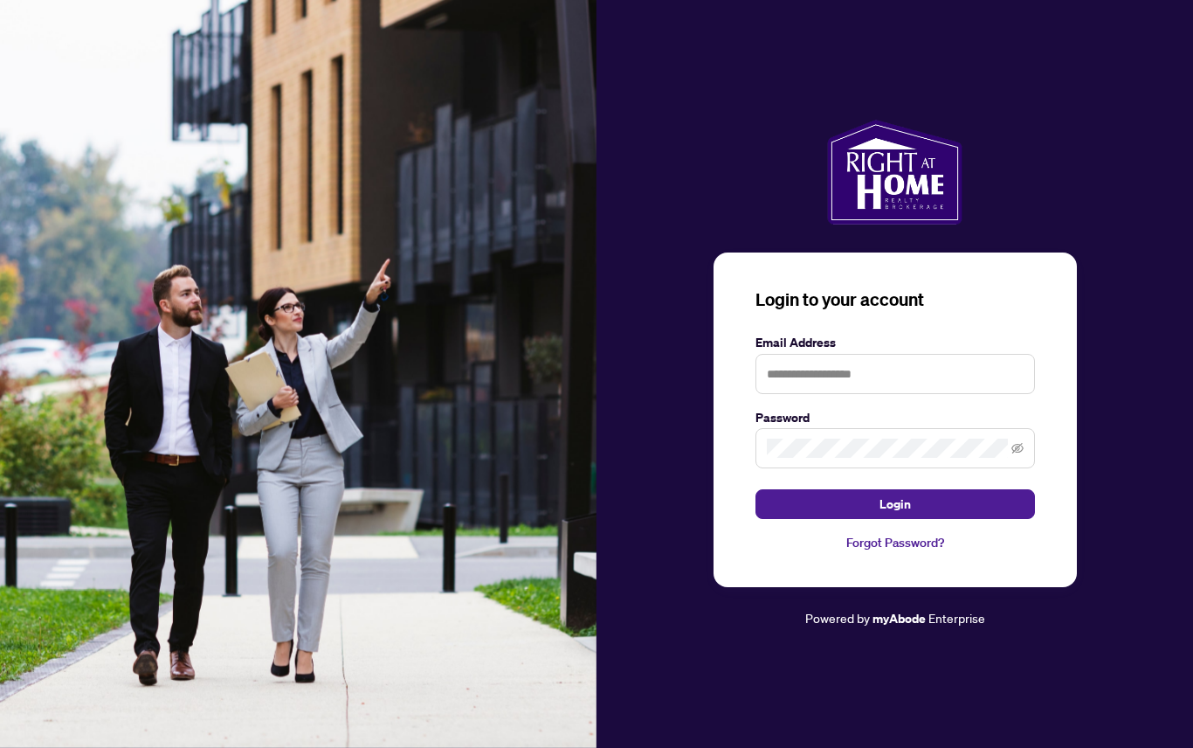 Image resolution: width=1193 pixels, height=748 pixels. I want to click on a: Forgot Password?, so click(895, 542).